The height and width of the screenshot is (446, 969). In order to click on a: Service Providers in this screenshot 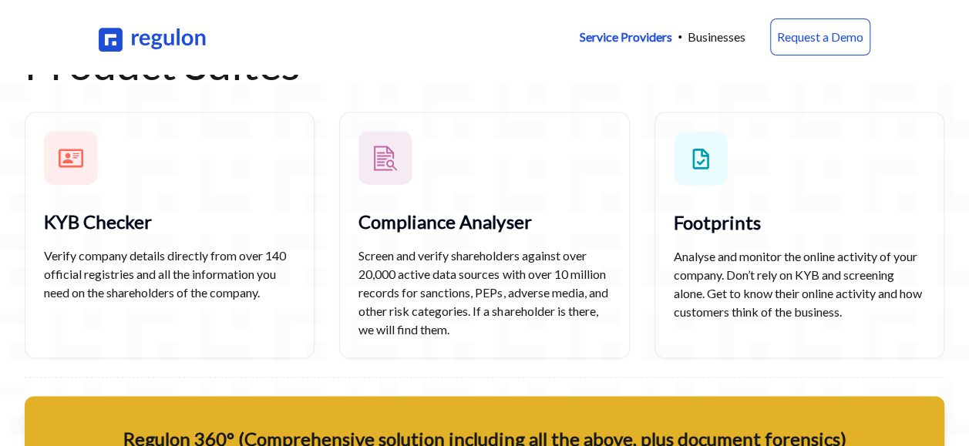, I will do `click(626, 37)`.